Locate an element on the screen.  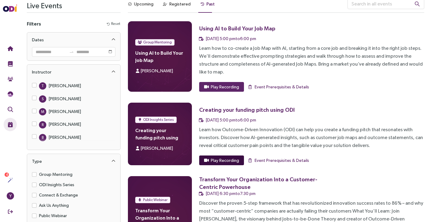
img: Training is located at coordinates (10, 64).